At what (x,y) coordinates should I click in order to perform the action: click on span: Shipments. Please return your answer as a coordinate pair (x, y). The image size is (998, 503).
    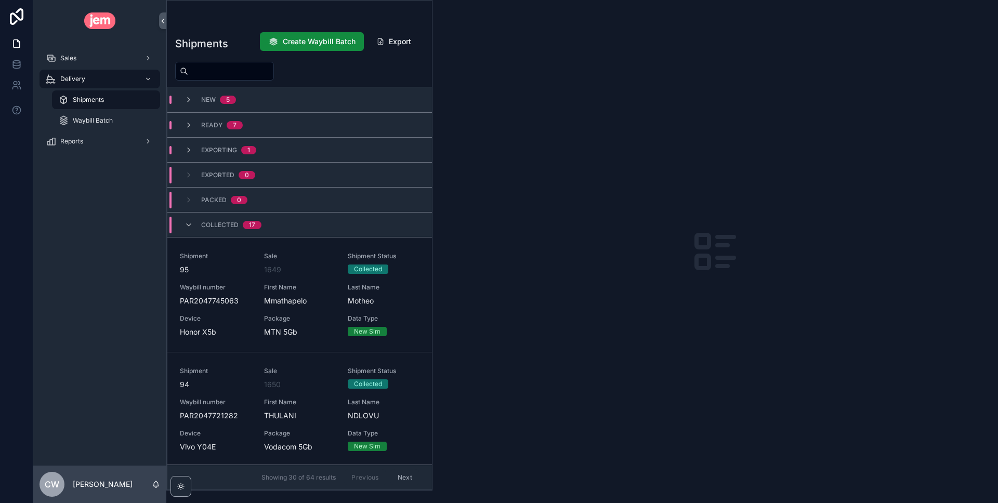
    Looking at the image, I should click on (88, 100).